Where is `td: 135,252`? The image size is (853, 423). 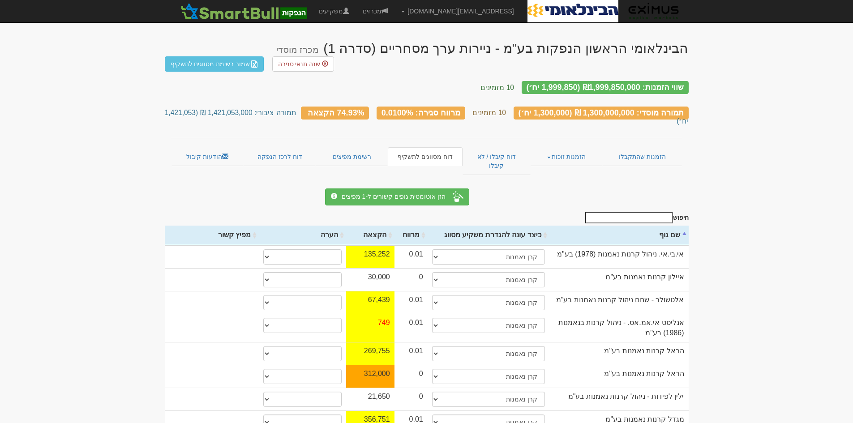
td: 135,252 is located at coordinates (370, 257).